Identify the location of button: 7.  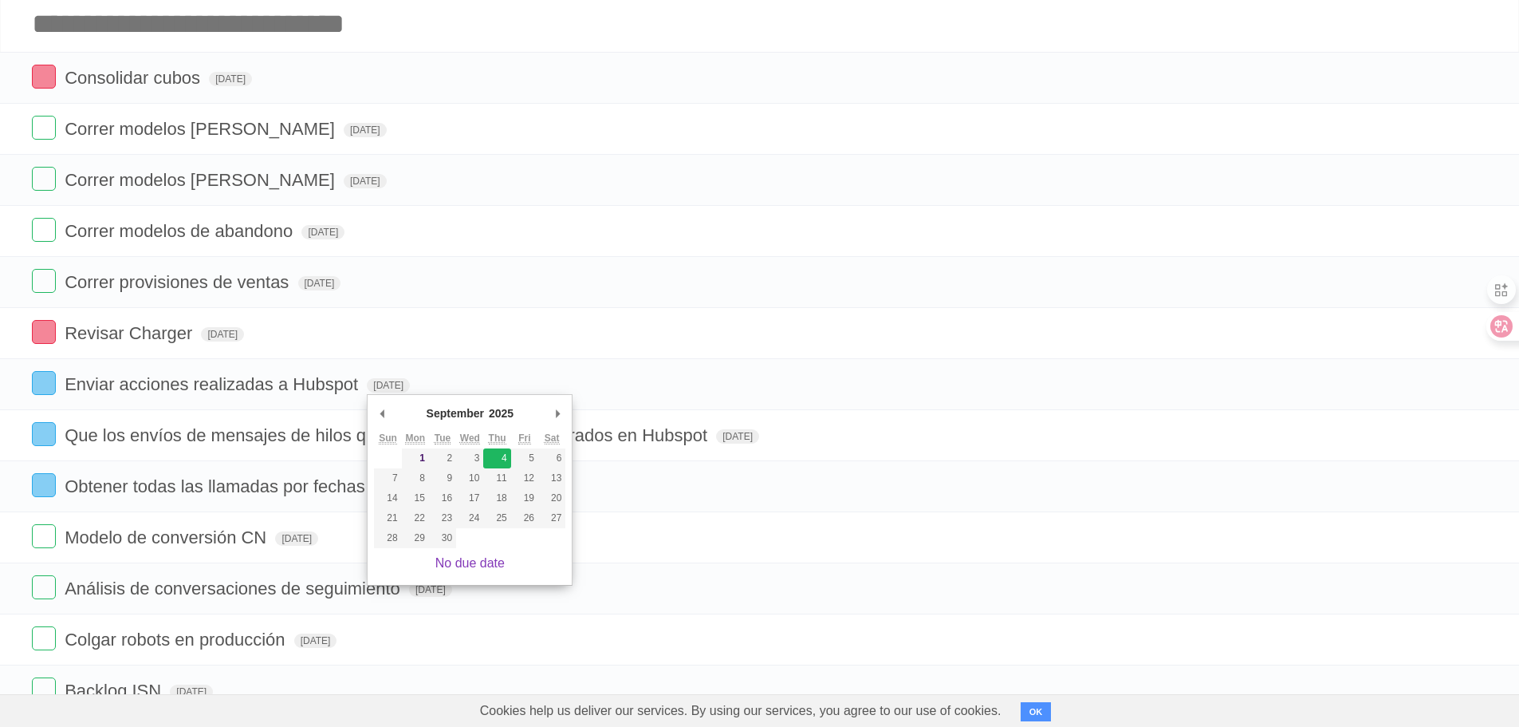
(388, 478).